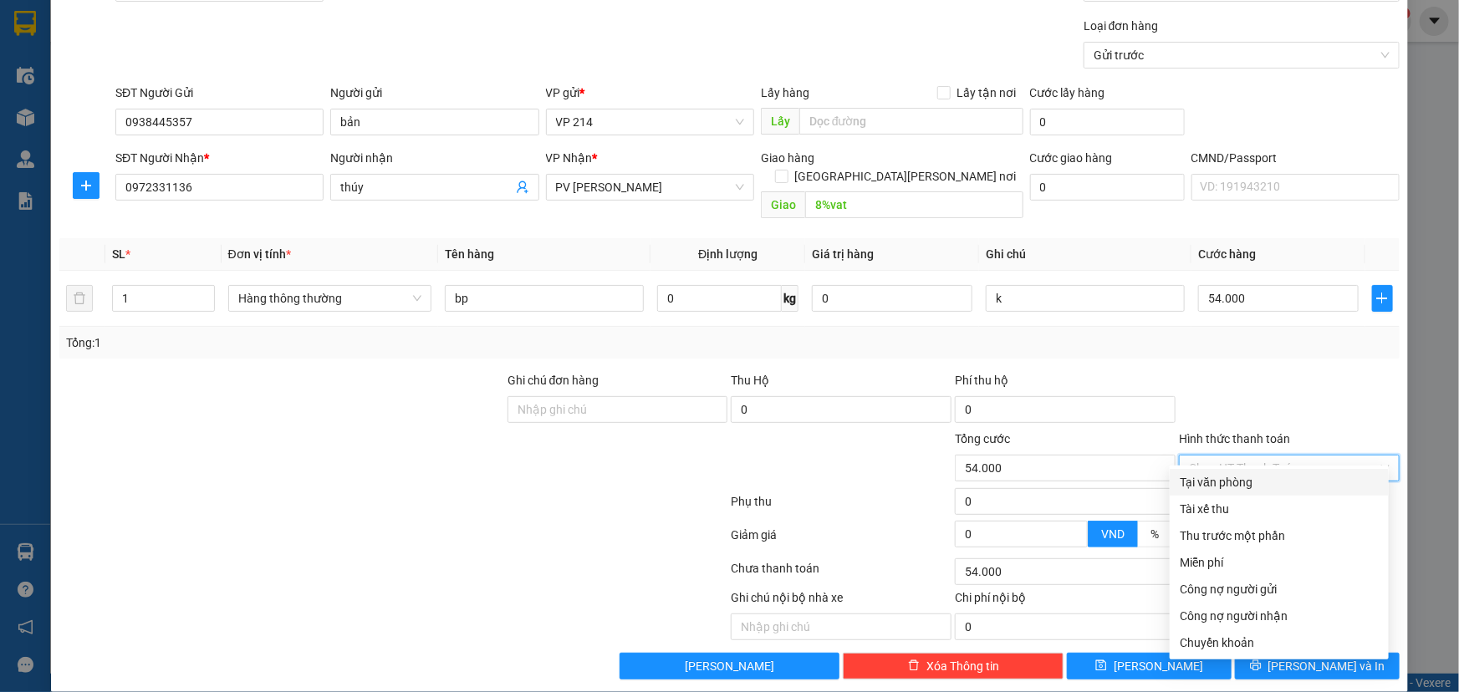 The width and height of the screenshot is (1459, 692). Describe the element at coordinates (986, 93) in the screenshot. I see `span: Lấy tận nơi` at that location.